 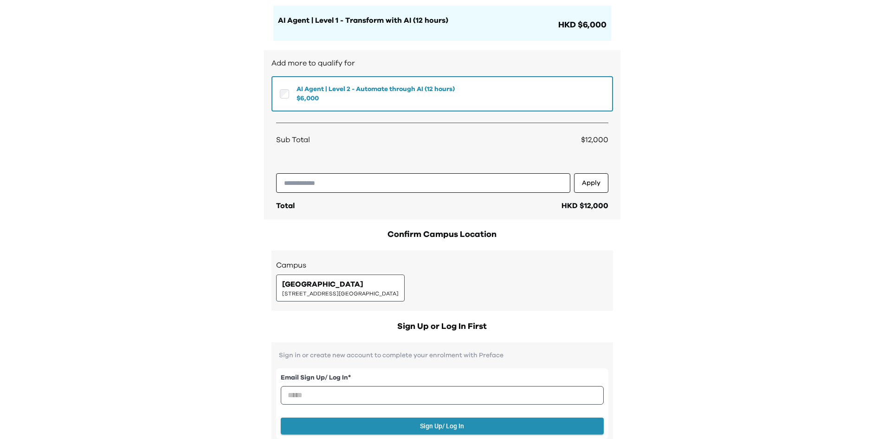 What do you see at coordinates (442, 377) in the screenshot?
I see `label: Email Sign Up/ Log In *` at bounding box center [442, 377].